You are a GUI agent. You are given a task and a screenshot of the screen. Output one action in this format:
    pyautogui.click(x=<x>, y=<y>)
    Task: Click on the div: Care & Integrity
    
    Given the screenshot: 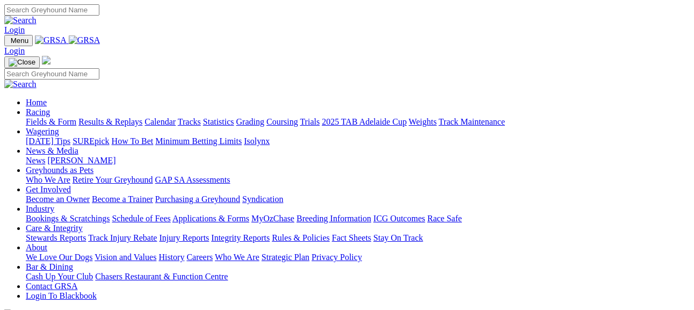 What is the action you would take?
    pyautogui.click(x=358, y=238)
    